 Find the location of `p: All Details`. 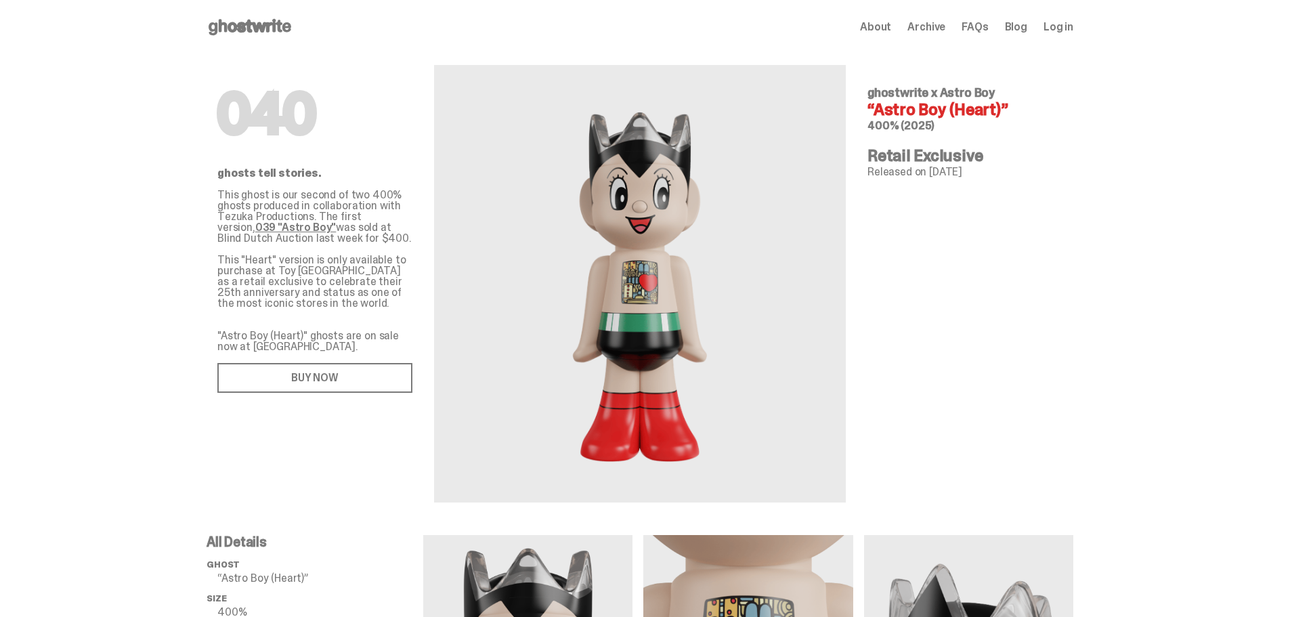

p: All Details is located at coordinates (315, 542).